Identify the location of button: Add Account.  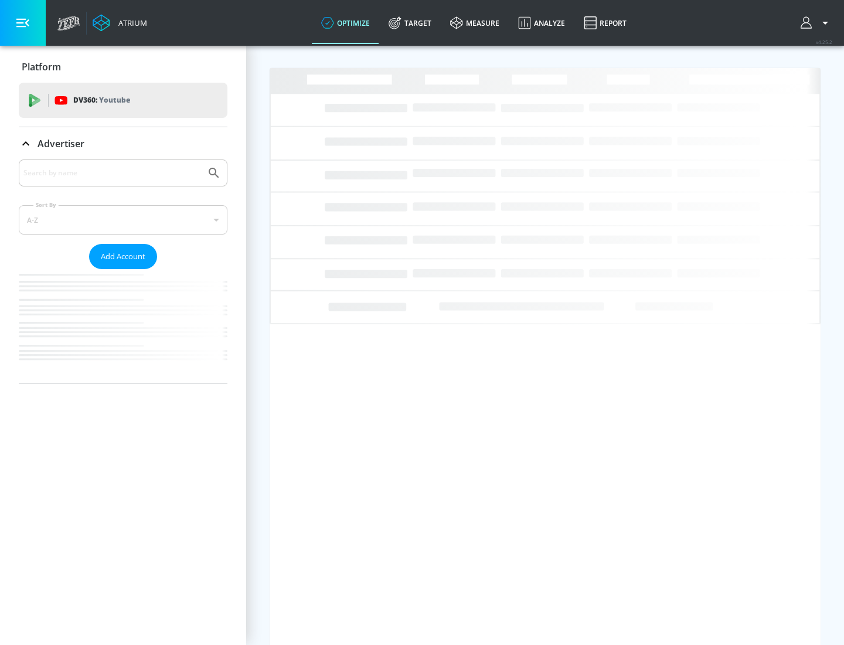
(123, 256).